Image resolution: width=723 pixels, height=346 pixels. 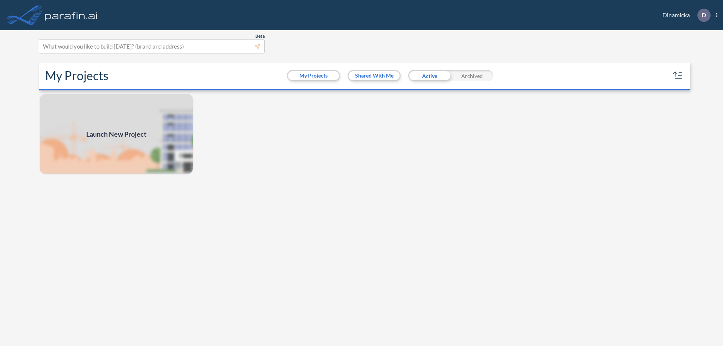 What do you see at coordinates (704, 15) in the screenshot?
I see `p: D` at bounding box center [704, 15].